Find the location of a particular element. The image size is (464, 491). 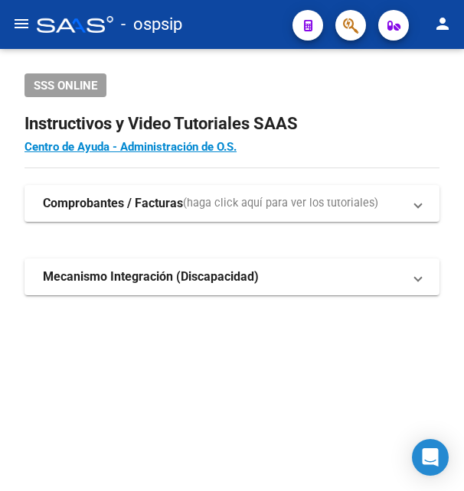

span: - ospsip is located at coordinates (152, 24).